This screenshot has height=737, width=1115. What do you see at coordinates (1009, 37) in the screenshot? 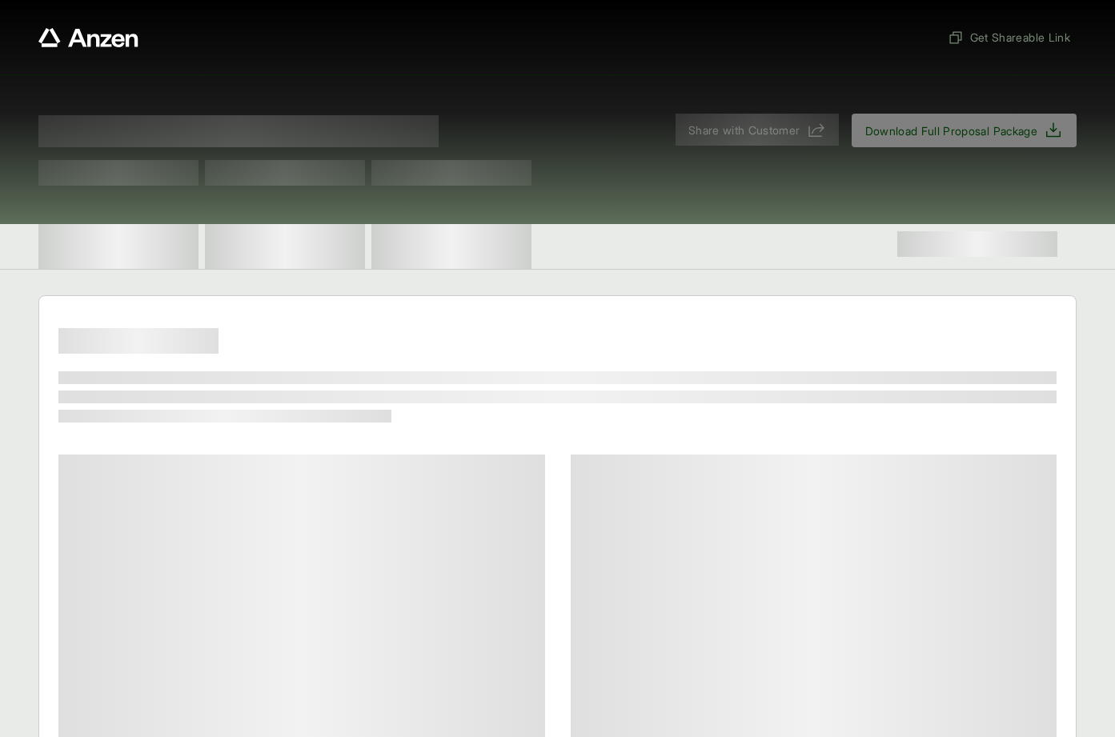
I see `button: Get Shareable Link` at bounding box center [1009, 37].